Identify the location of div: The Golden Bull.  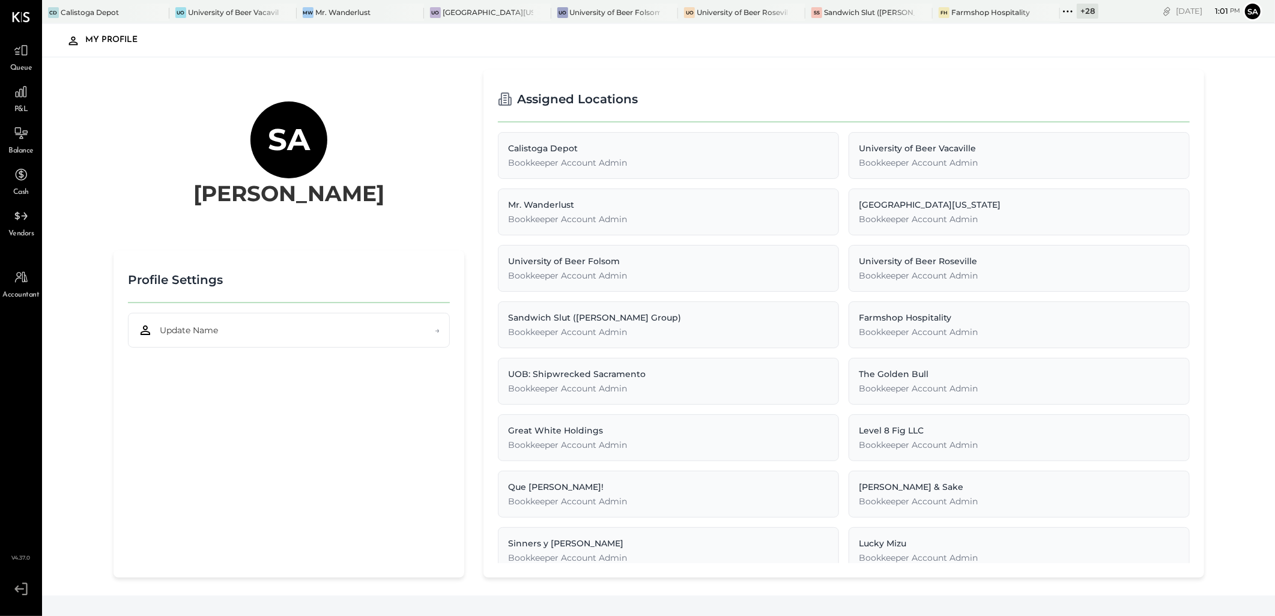
(1020, 374).